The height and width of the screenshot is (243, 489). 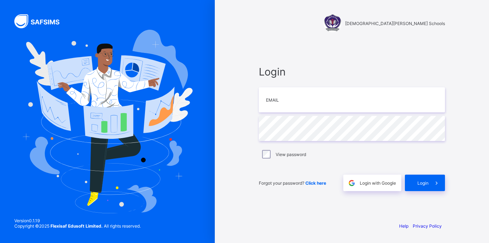 What do you see at coordinates (41, 21) in the screenshot?
I see `img: SAFSIMS Logo` at bounding box center [41, 21].